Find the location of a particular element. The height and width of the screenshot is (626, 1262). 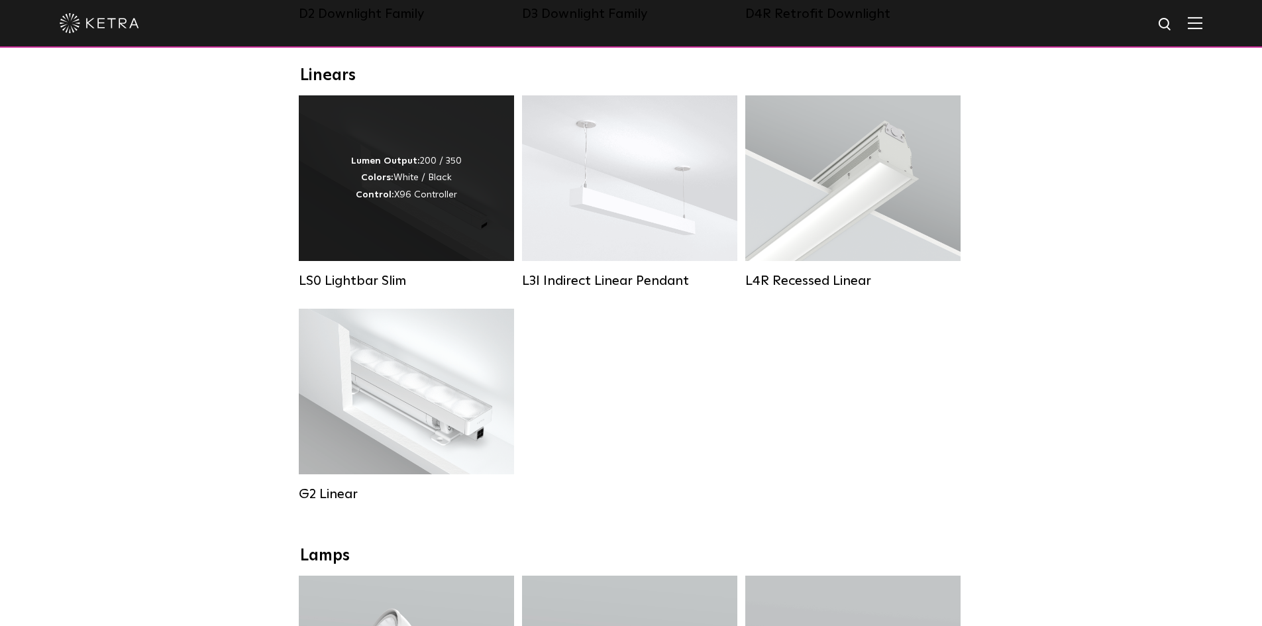

div: G2 Linear is located at coordinates (406, 494).